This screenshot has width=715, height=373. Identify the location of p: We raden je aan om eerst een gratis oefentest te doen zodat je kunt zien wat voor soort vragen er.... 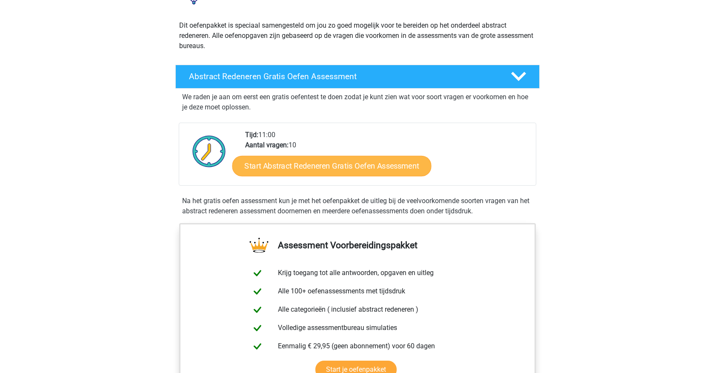
(357, 102).